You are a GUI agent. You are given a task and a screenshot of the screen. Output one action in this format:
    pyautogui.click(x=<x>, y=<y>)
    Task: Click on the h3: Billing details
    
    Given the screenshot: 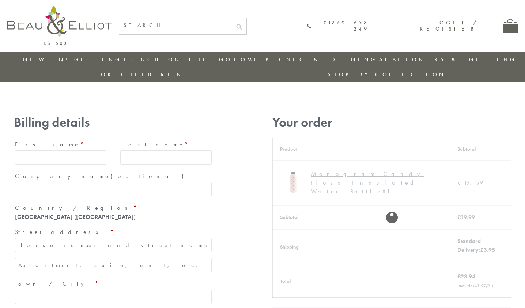 What is the action you would take?
    pyautogui.click(x=113, y=122)
    